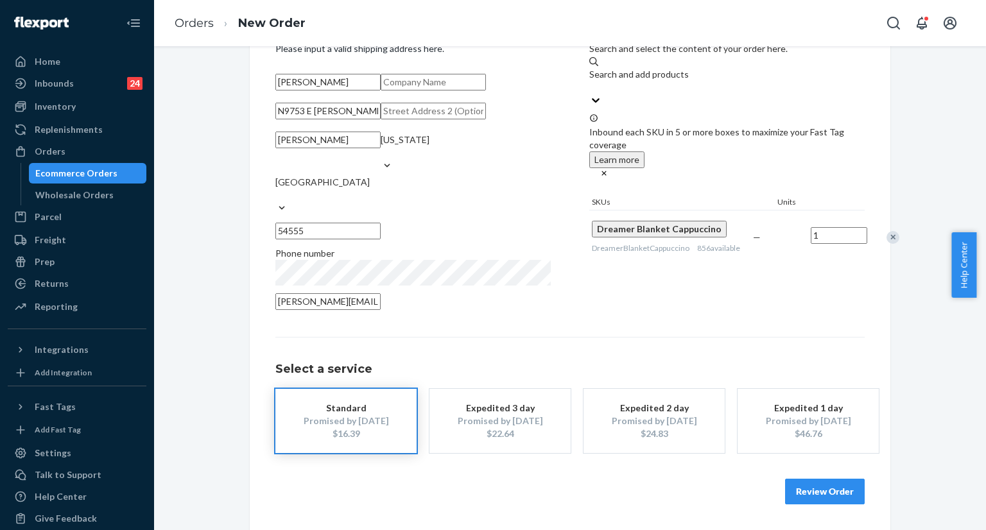 The width and height of the screenshot is (986, 530). I want to click on div: Parcel, so click(48, 217).